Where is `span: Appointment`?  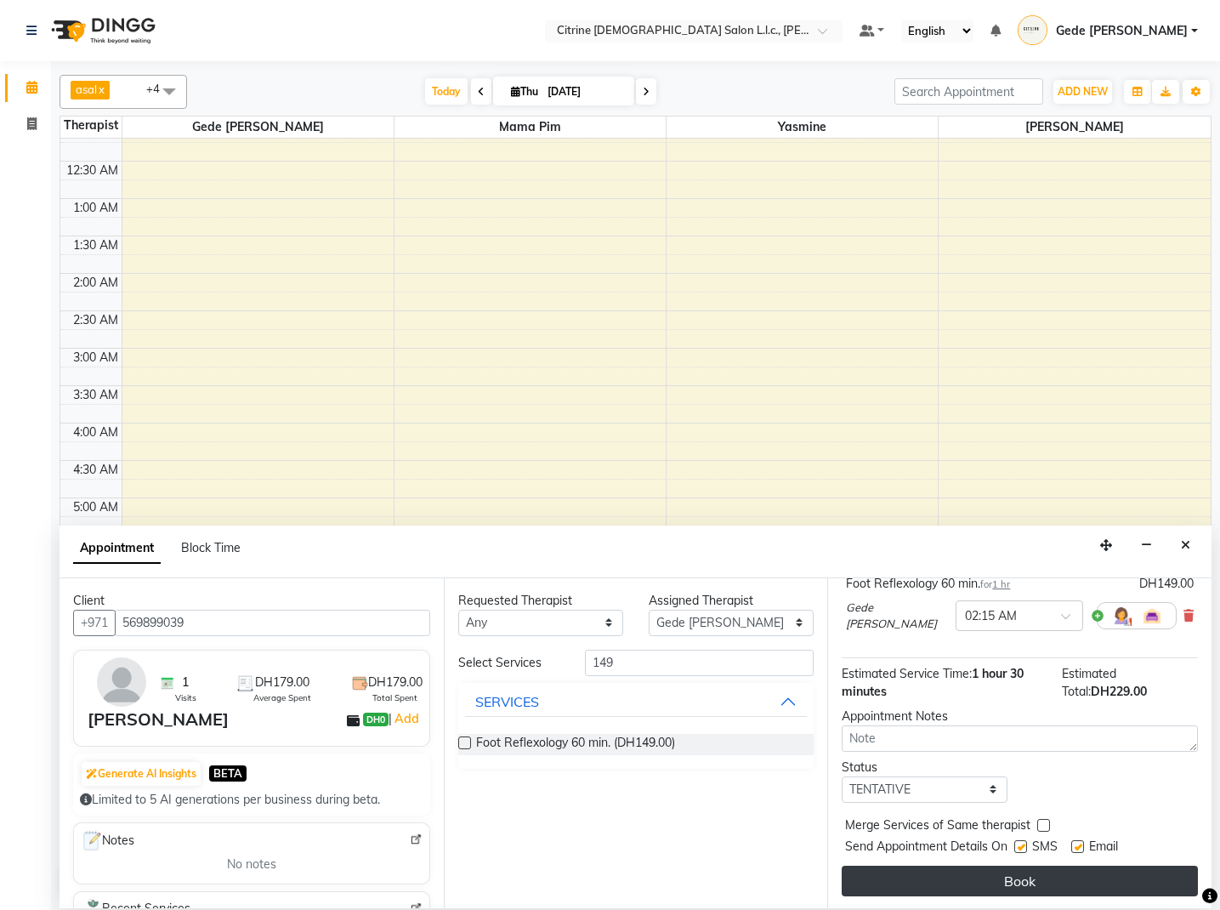
span: Appointment is located at coordinates (116, 548).